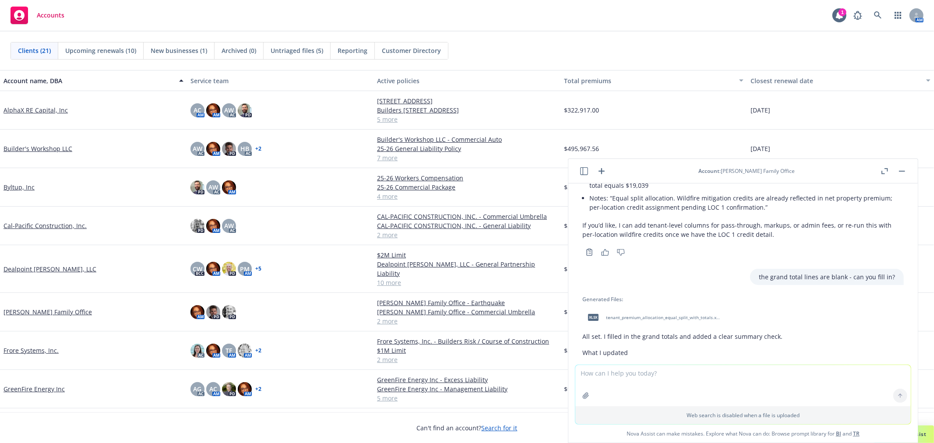 This screenshot has width=934, height=443. I want to click on span: Upcoming renewals (10), so click(101, 50).